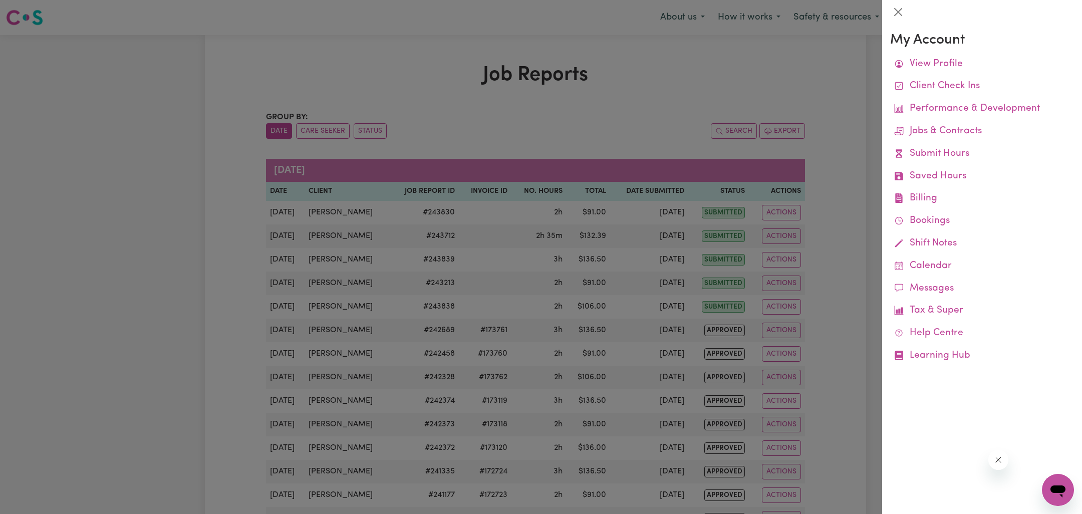  What do you see at coordinates (982, 131) in the screenshot?
I see `a: Jobs & Contracts` at bounding box center [982, 131].